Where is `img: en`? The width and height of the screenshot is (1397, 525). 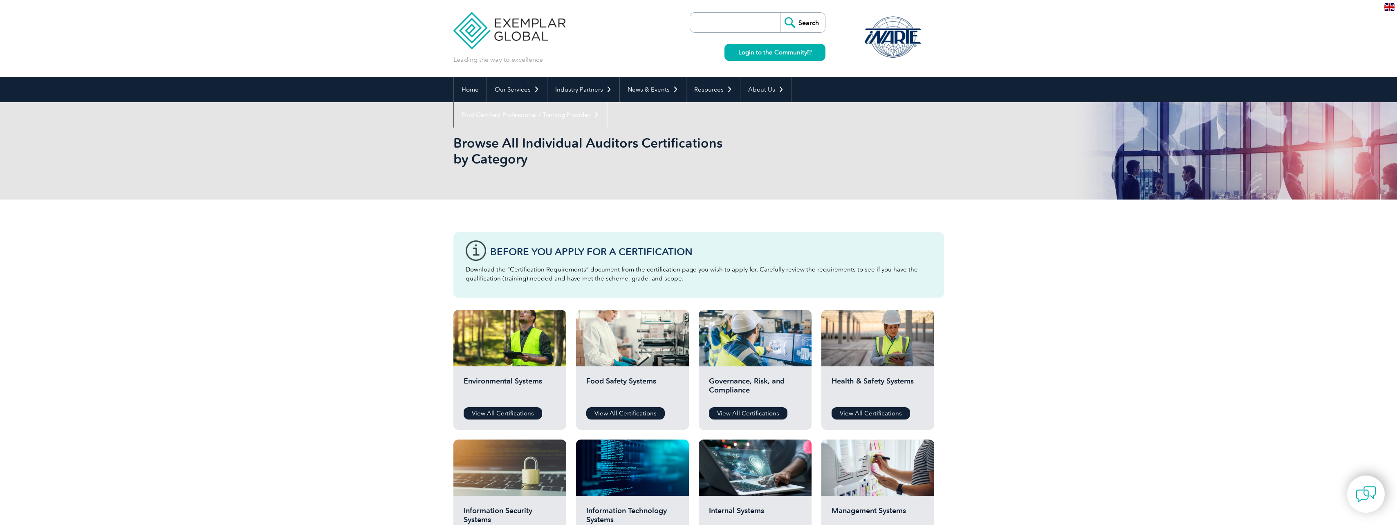 img: en is located at coordinates (1389, 7).